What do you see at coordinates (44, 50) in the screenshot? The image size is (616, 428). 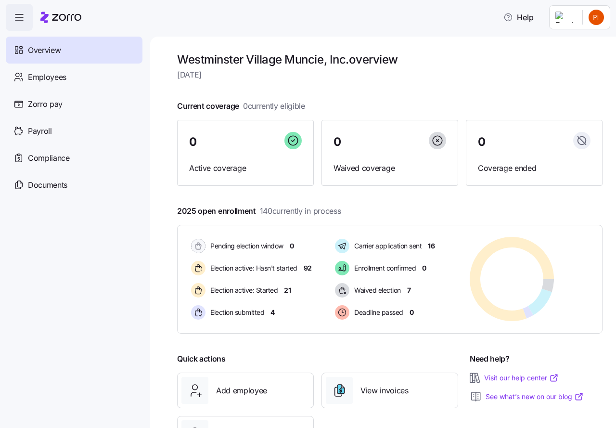 I see `span: Overview` at bounding box center [44, 50].